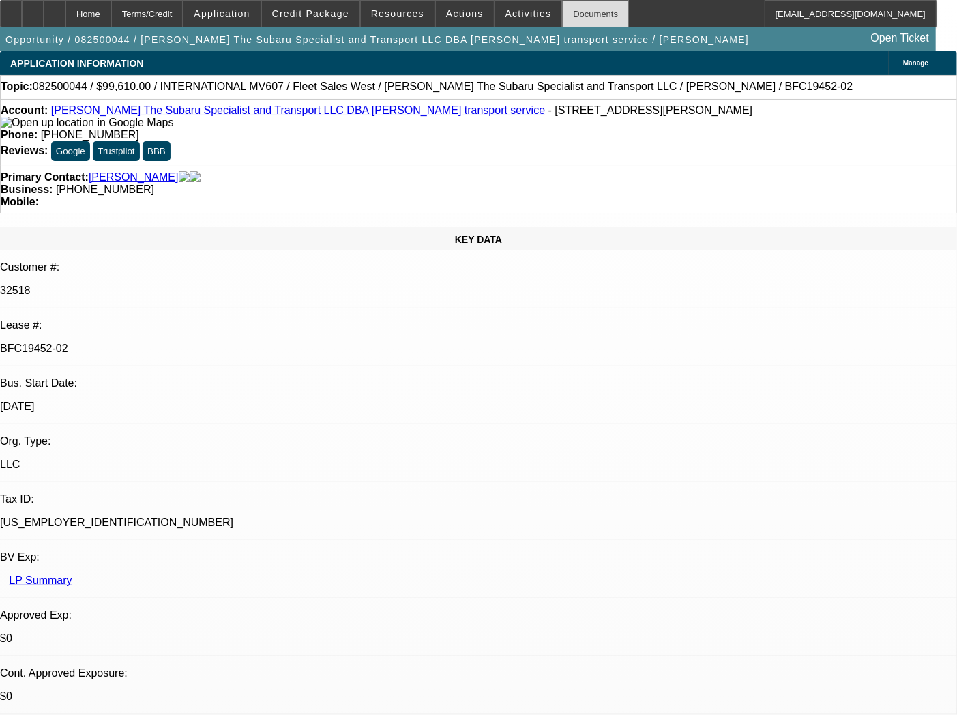 Image resolution: width=957 pixels, height=715 pixels. What do you see at coordinates (40, 580) in the screenshot?
I see `a: LP Summary` at bounding box center [40, 580].